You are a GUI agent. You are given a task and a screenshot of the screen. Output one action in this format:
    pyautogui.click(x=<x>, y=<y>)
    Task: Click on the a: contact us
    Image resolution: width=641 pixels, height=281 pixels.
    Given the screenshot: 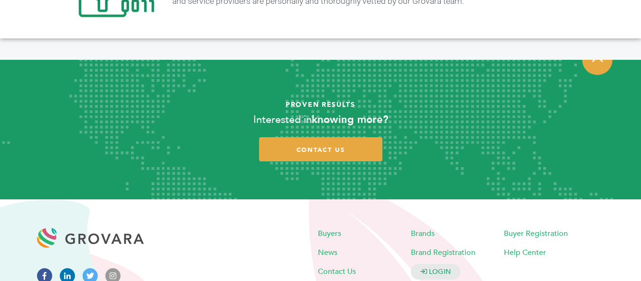 What is the action you would take?
    pyautogui.click(x=321, y=149)
    